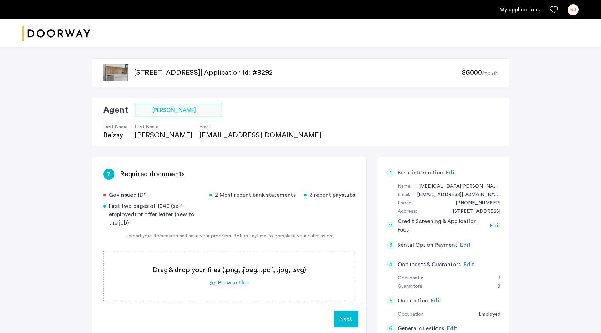 The width and height of the screenshot is (601, 333). What do you see at coordinates (410, 287) in the screenshot?
I see `div: Guarantors:` at bounding box center [410, 287].